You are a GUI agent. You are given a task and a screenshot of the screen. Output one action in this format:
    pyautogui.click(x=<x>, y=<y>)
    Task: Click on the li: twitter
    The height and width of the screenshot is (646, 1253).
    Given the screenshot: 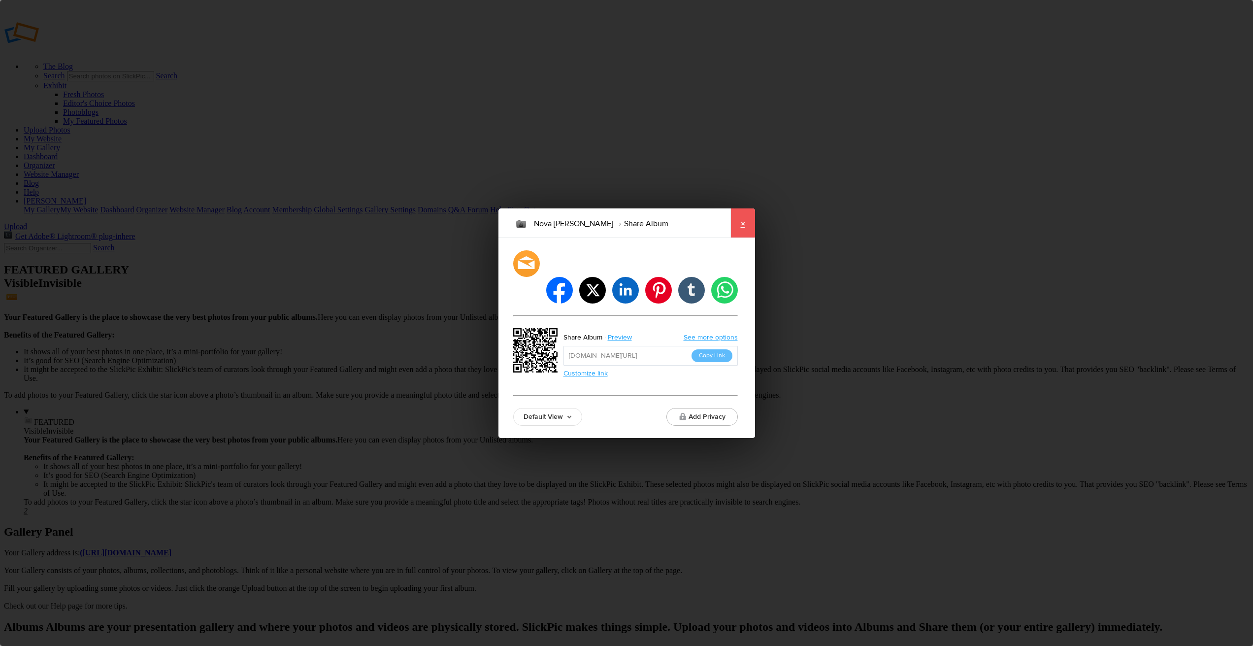 What is the action you would take?
    pyautogui.click(x=593, y=290)
    